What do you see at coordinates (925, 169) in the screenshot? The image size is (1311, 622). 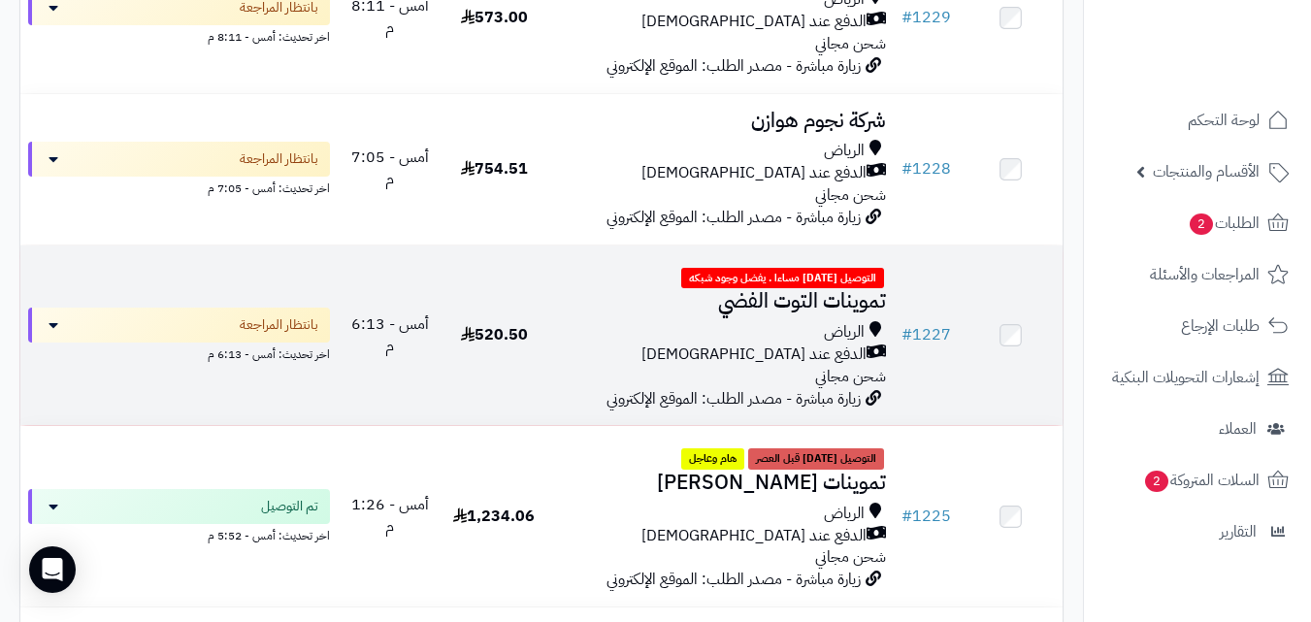 I see `a: #1228` at bounding box center [925, 169].